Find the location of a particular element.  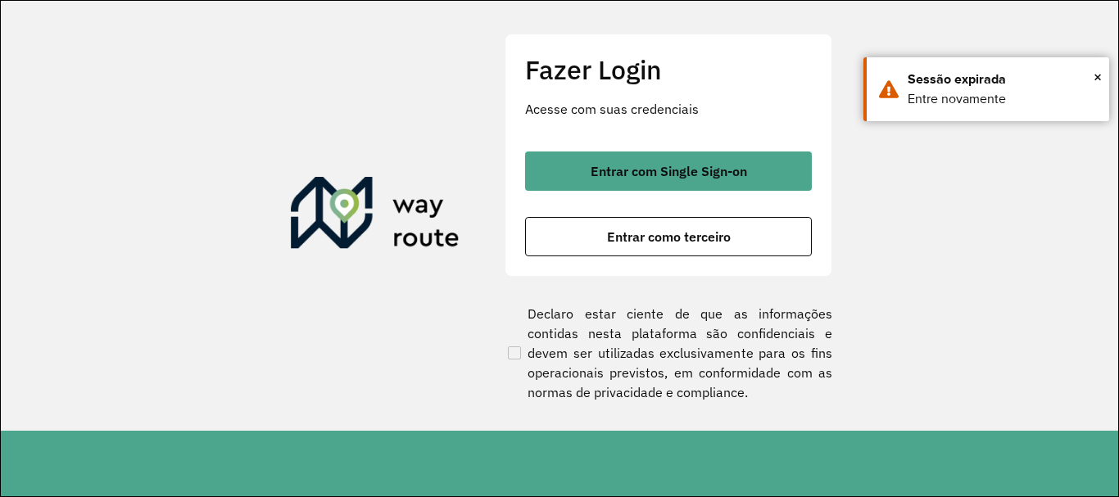

span: Entrar com Single Sign-on is located at coordinates (669, 171).